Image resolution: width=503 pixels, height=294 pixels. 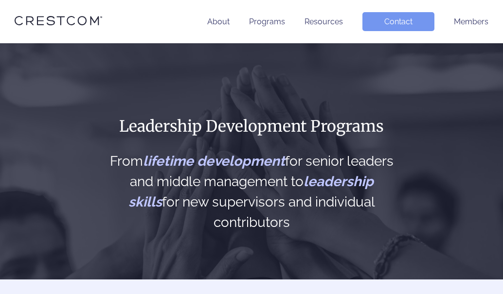 What do you see at coordinates (214, 161) in the screenshot?
I see `span: lifetime development` at bounding box center [214, 161].